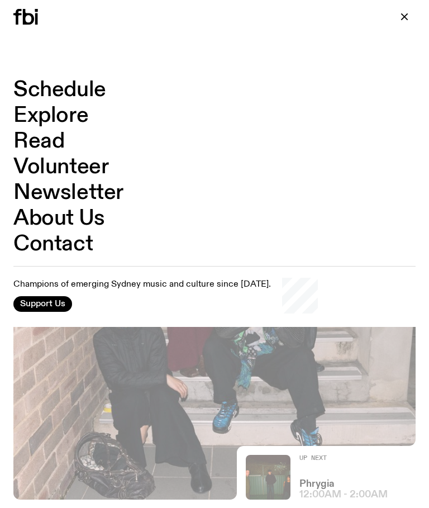 The height and width of the screenshot is (508, 429). Describe the element at coordinates (42, 304) in the screenshot. I see `button: Support Us` at that location.